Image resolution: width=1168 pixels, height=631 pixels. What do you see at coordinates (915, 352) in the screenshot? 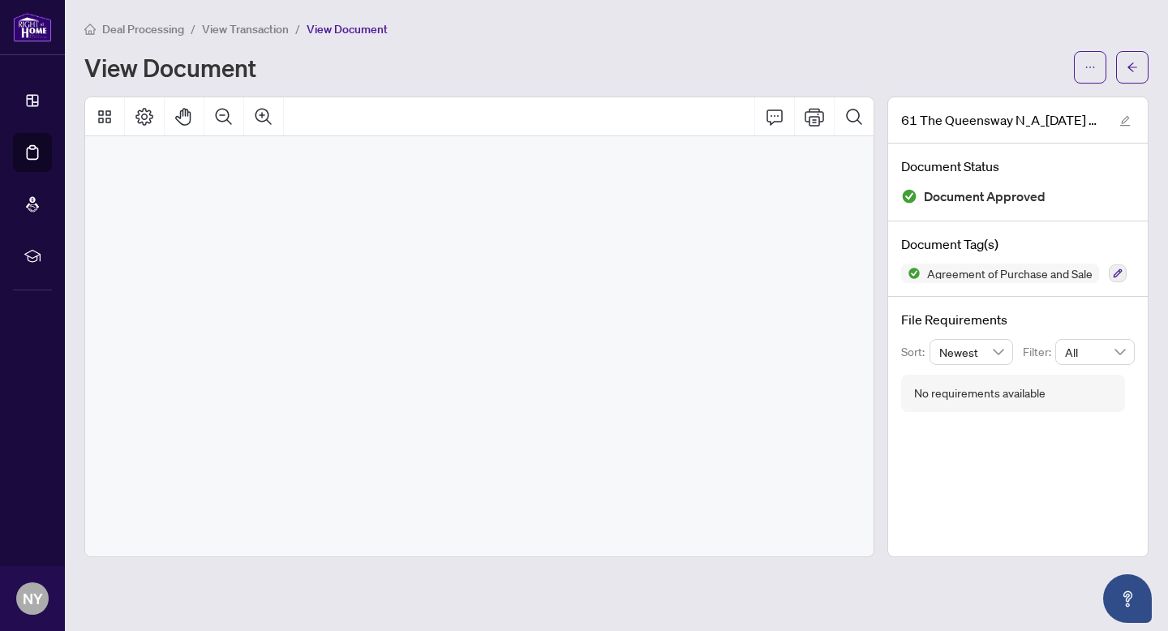
I see `p: Sort:` at bounding box center [915, 352].